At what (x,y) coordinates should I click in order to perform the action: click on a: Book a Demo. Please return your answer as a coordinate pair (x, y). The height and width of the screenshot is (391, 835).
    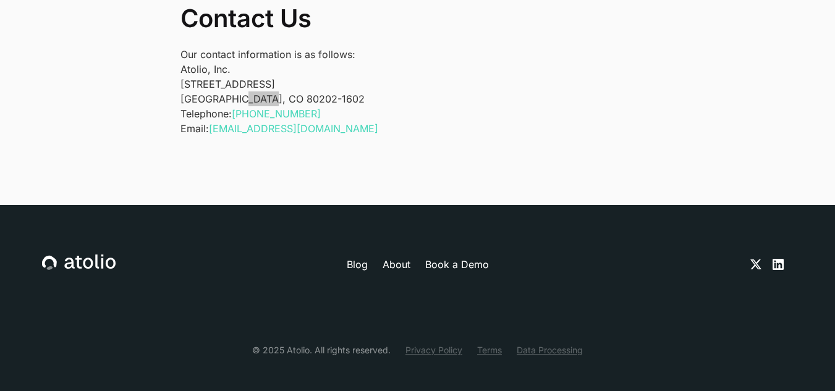
    Looking at the image, I should click on (457, 265).